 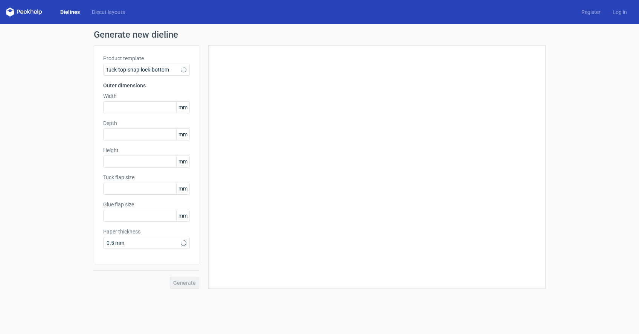 I want to click on label: Depth, so click(x=146, y=123).